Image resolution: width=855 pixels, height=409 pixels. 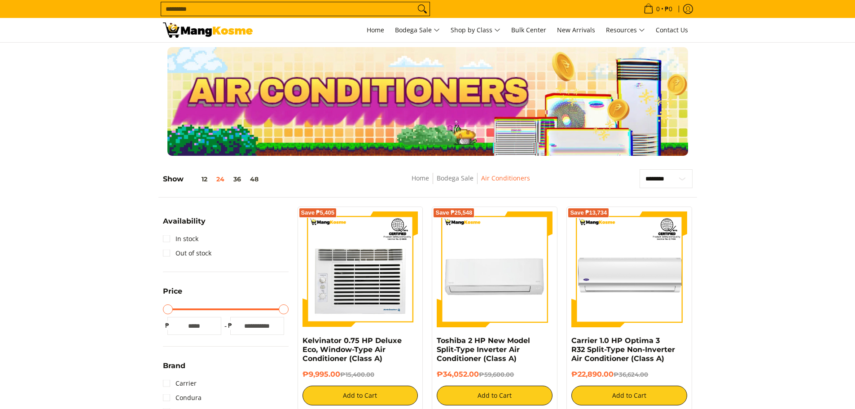 I want to click on a: Kelvinator 0.75 HP Deluxe Eco, Window-Type Air Conditioner (Class A), so click(x=352, y=349).